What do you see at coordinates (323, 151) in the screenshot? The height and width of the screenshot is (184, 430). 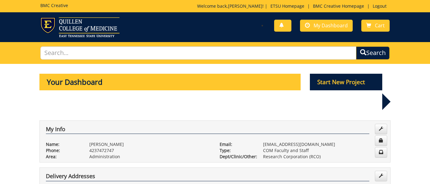 I see `p: COM Faculty and Staff` at bounding box center [323, 151].